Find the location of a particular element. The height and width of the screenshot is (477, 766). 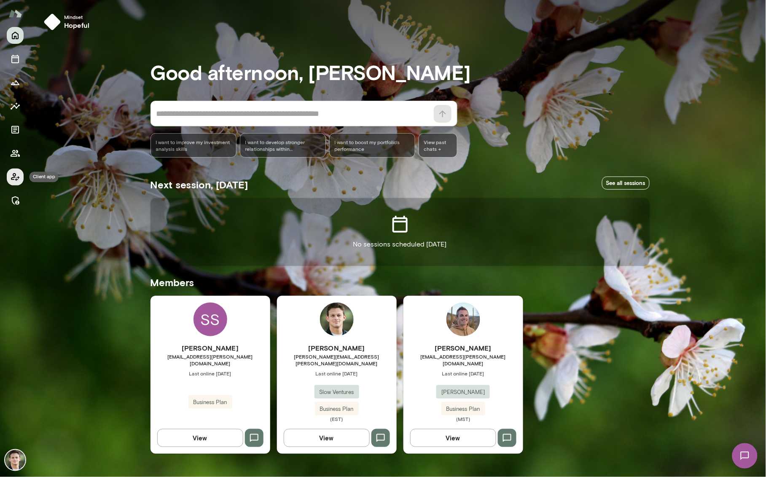

div: Client app is located at coordinates (44, 177).